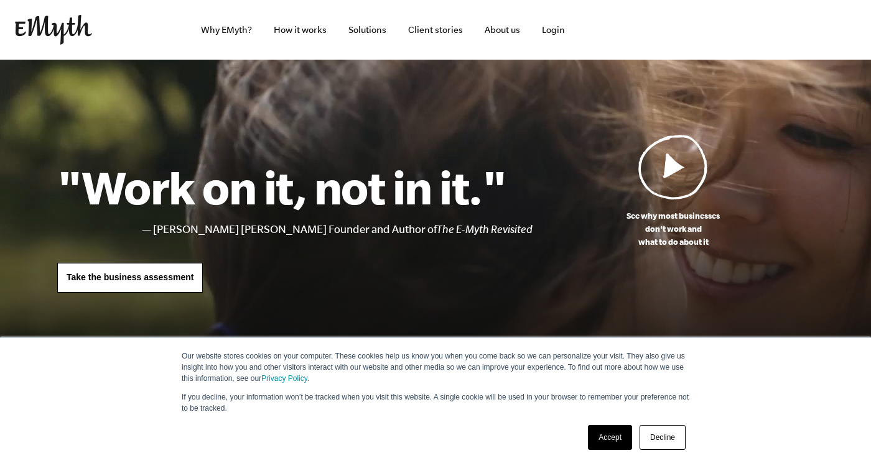 The width and height of the screenshot is (871, 466). Describe the element at coordinates (435, 368) in the screenshot. I see `p: Our website stores cookies on your computer. These cookies help us know you when you come back so...` at that location.